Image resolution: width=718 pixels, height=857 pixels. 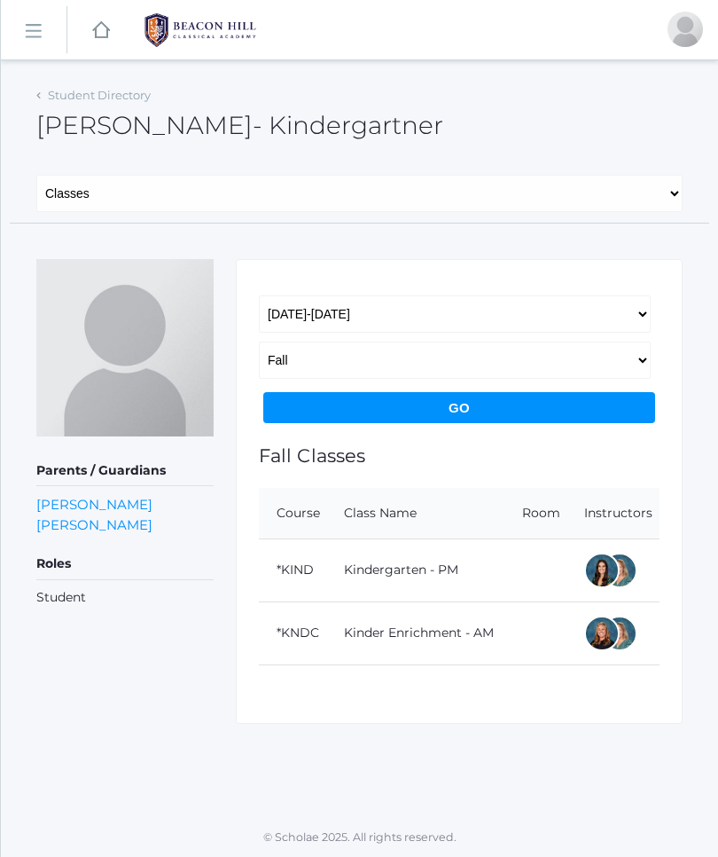 What do you see at coordinates (359, 837) in the screenshot?
I see `p: © Scholae 2025. All rights reserved.` at bounding box center [359, 837].